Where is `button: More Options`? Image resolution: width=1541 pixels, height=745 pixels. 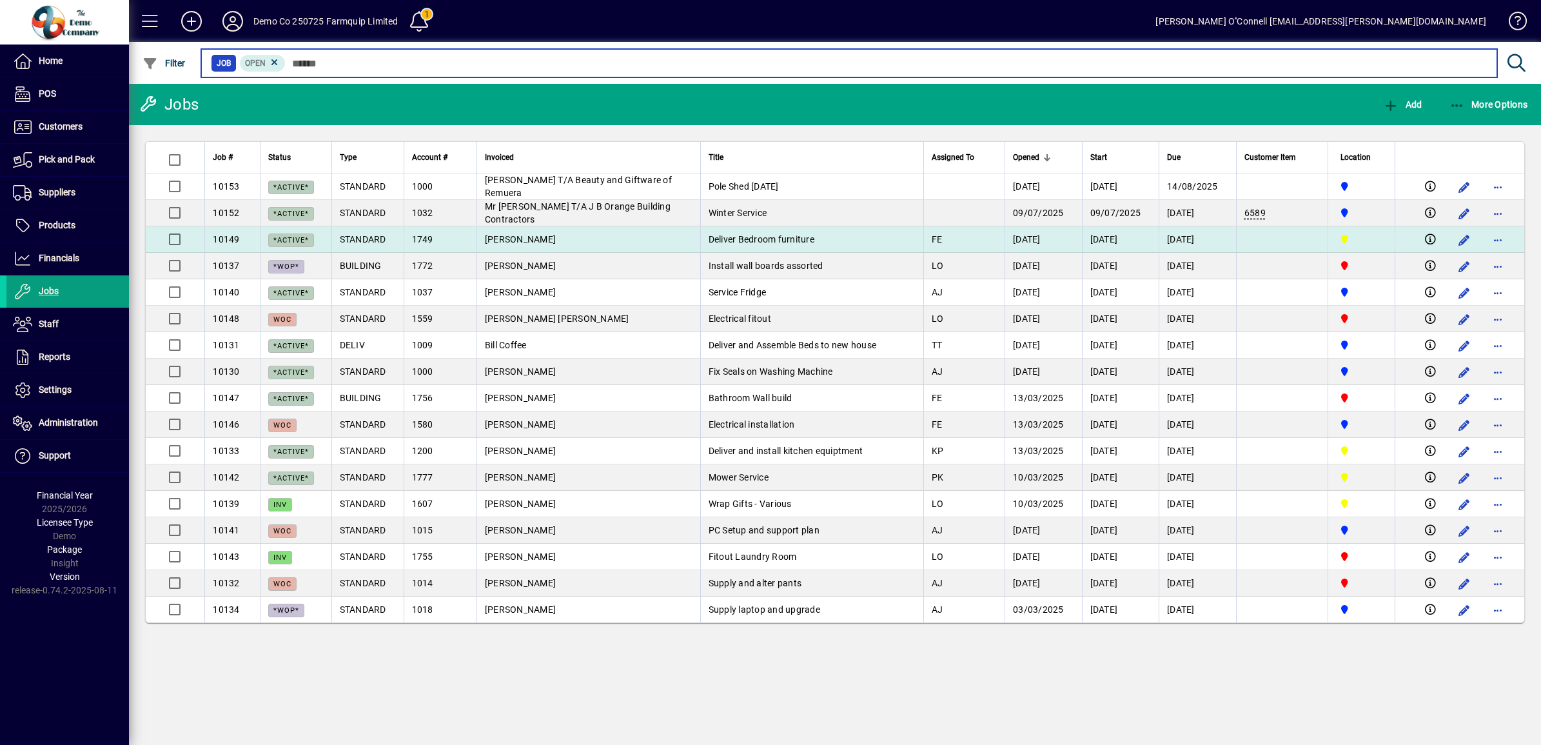 button: More Options is located at coordinates (1489, 104).